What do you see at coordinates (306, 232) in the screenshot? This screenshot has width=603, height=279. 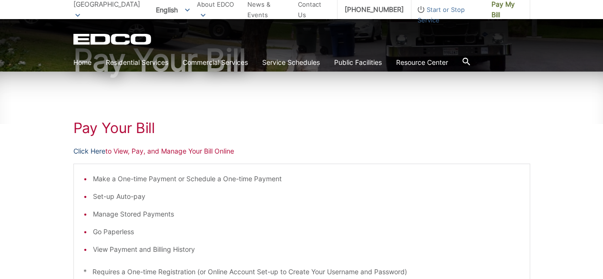 I see `li: Go Paperless` at bounding box center [306, 232].